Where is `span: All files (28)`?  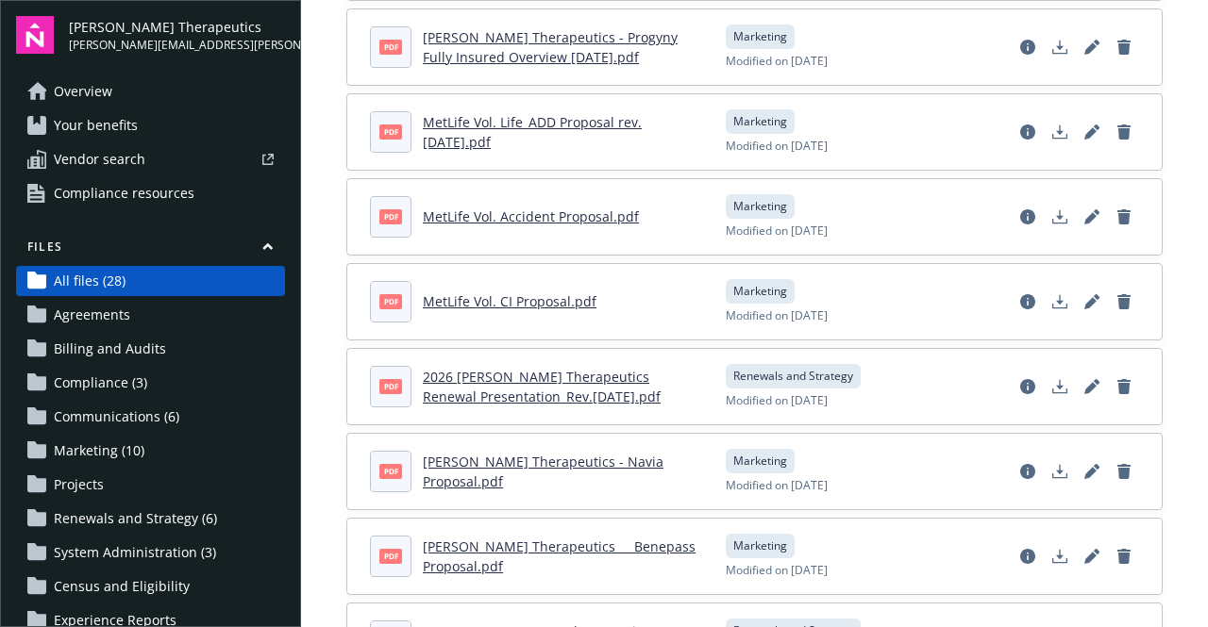 span: All files (28) is located at coordinates (90, 281).